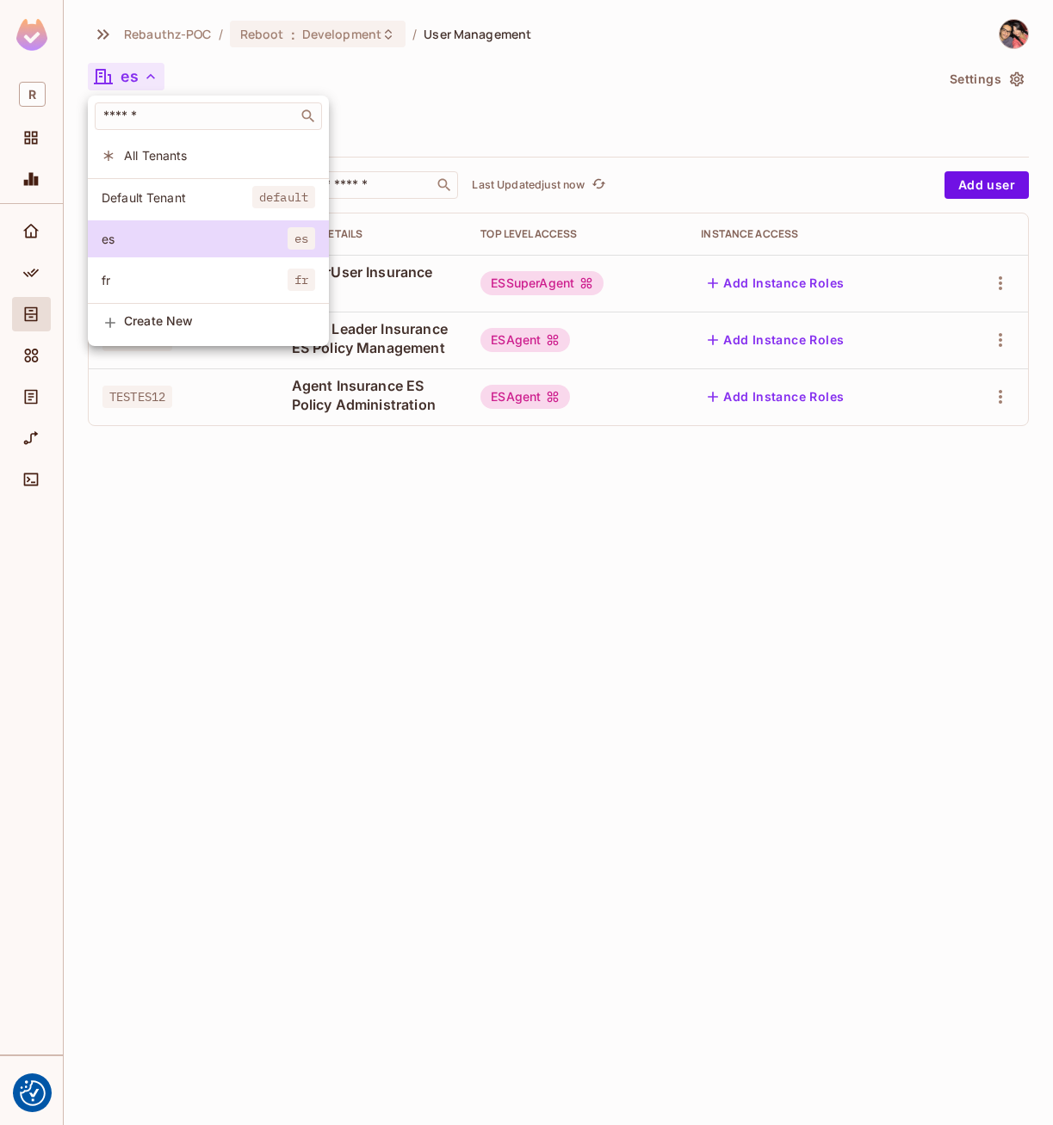  Describe the element at coordinates (208, 238) in the screenshot. I see `div: Show only users with a role in this tenant: es` at that location.